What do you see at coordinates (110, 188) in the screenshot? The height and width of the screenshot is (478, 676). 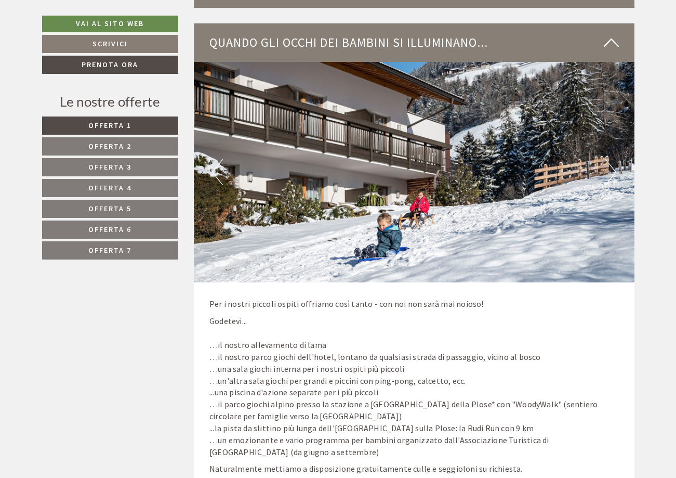 I see `span: Offerta 4` at bounding box center [110, 188].